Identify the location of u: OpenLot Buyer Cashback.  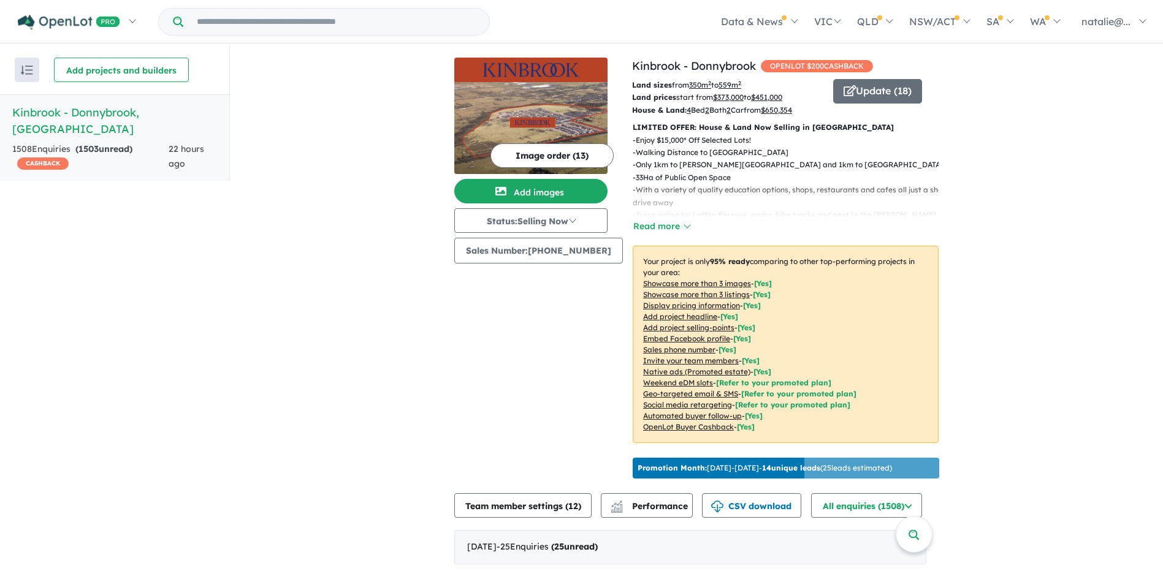
(689, 427).